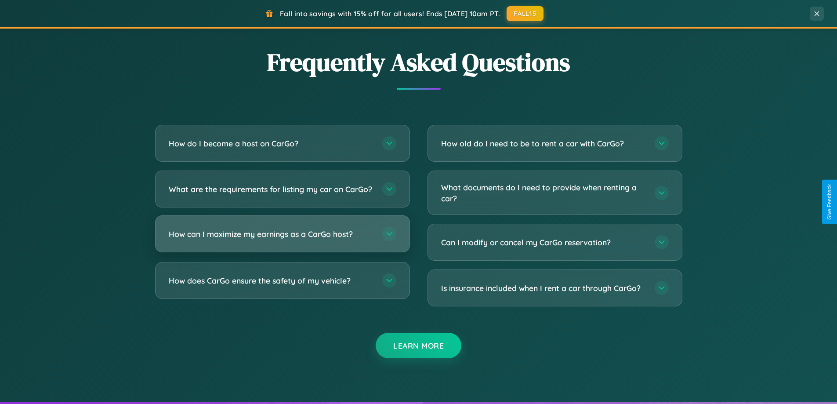  What do you see at coordinates (271, 234) in the screenshot?
I see `h3: How can I maximize my earnings as a CarGo host?` at bounding box center [271, 234].